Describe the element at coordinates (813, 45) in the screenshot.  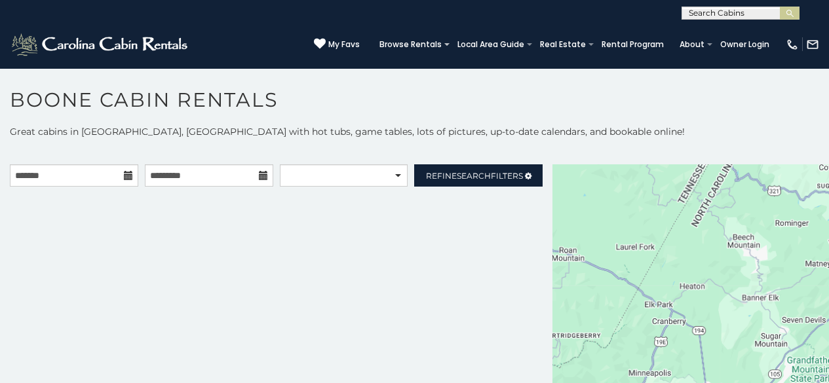
I see `img: mail-regular-white.png` at that location.